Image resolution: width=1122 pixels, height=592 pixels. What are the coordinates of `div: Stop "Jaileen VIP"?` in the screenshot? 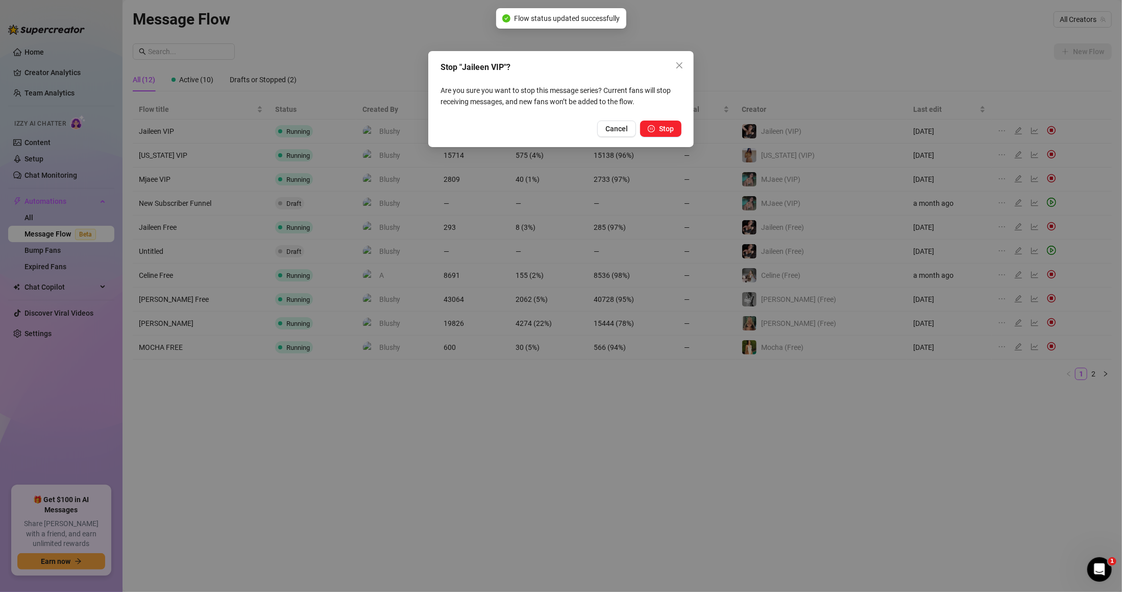 It's located at (561, 67).